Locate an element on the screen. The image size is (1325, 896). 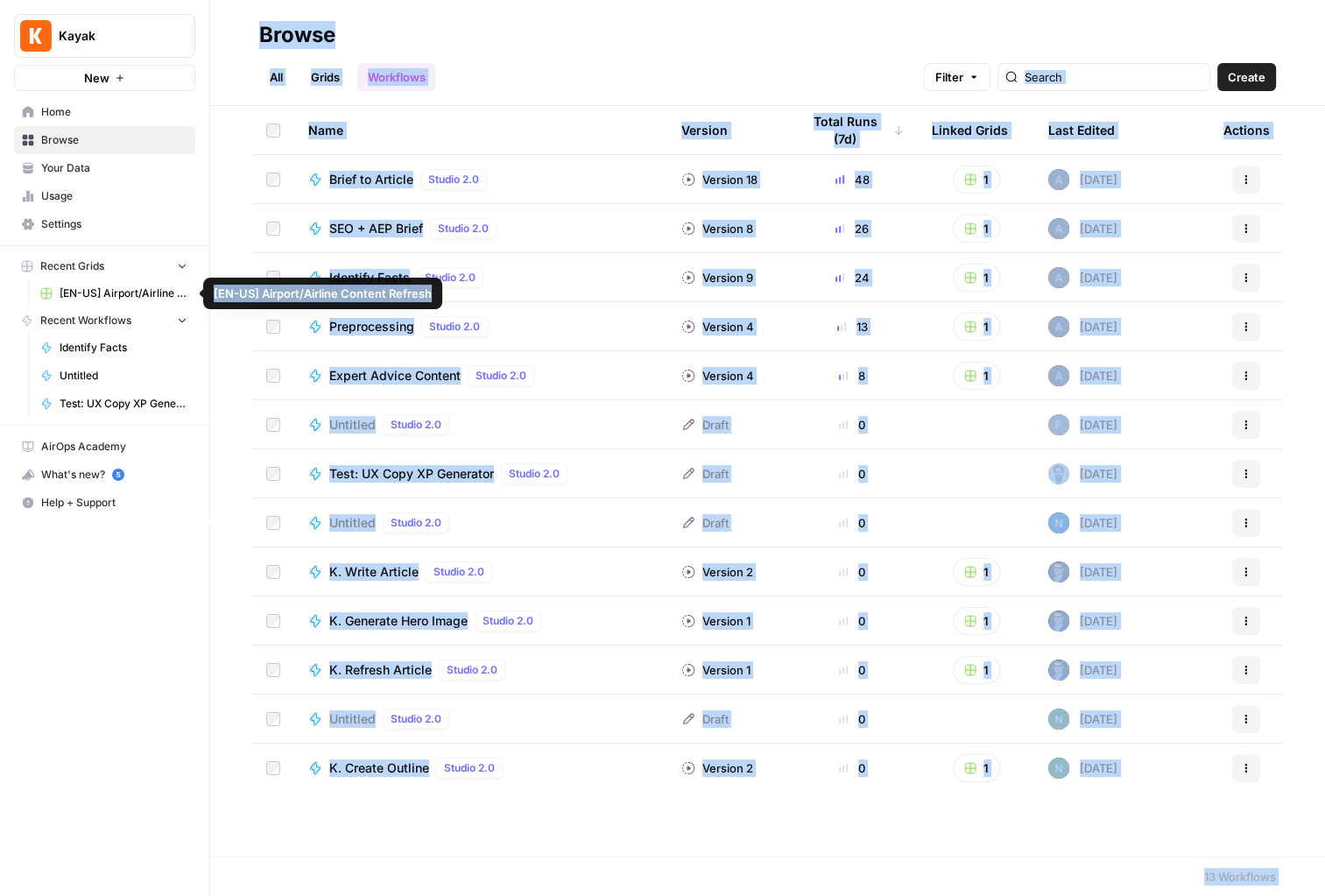
text: 5 is located at coordinates (117, 475).